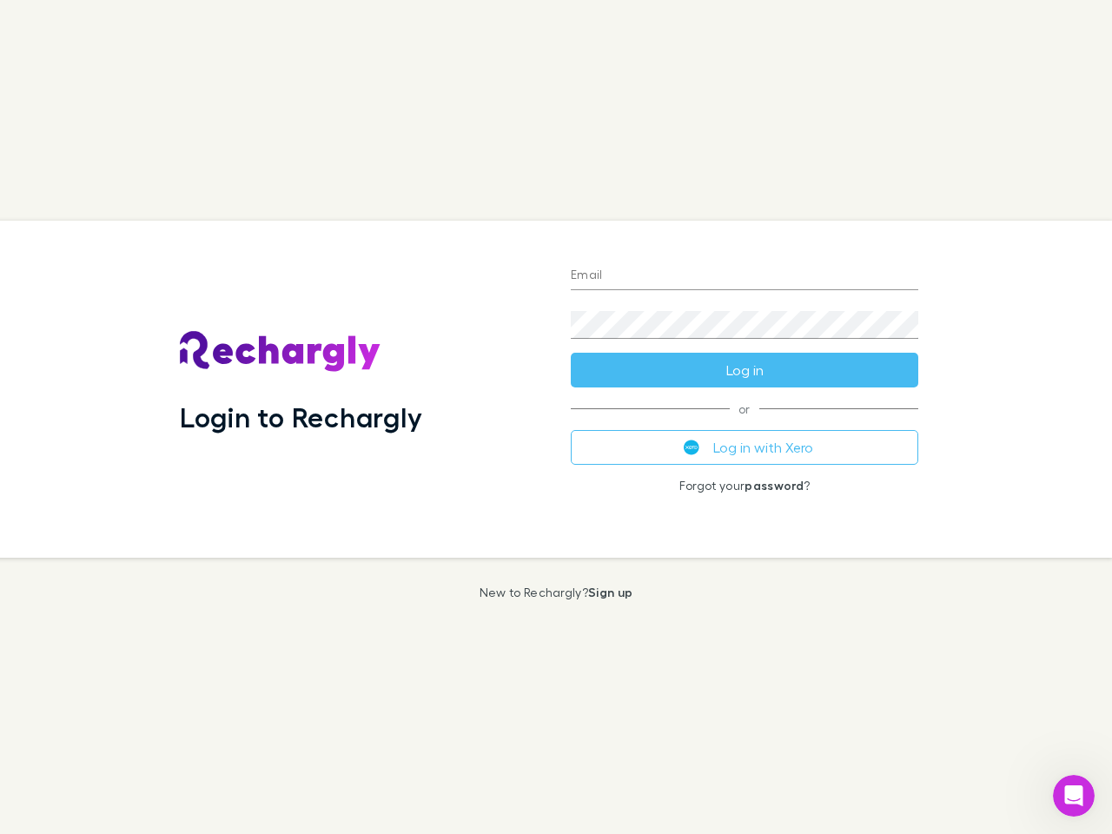  I want to click on img: Xero's logo, so click(691, 447).